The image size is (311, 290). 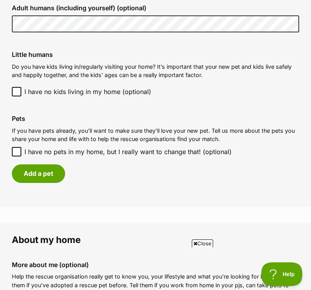 What do you see at coordinates (203, 243) in the screenshot?
I see `span: Close` at bounding box center [203, 243].